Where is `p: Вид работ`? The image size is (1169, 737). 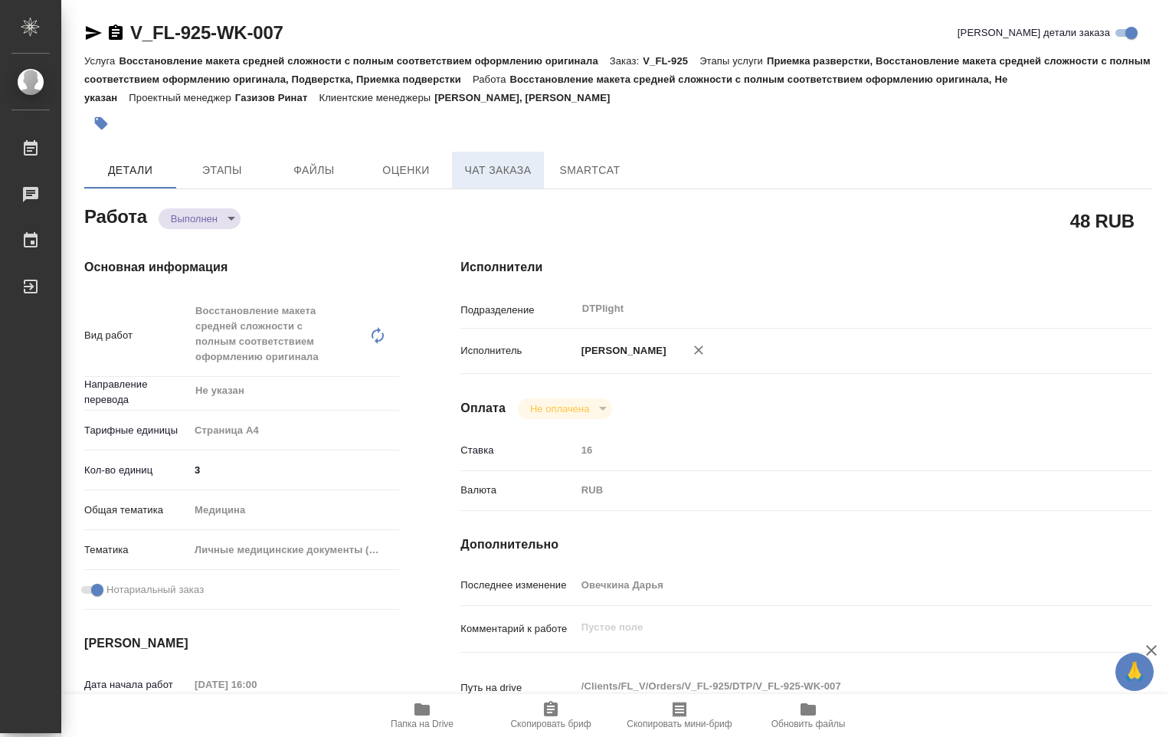 p: Вид работ is located at coordinates (136, 336).